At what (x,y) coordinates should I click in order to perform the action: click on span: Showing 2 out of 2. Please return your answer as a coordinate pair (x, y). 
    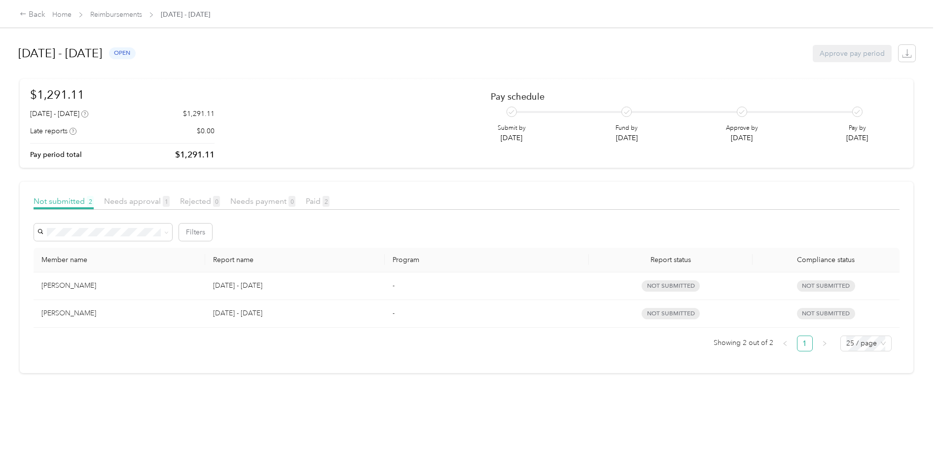
    Looking at the image, I should click on (743, 343).